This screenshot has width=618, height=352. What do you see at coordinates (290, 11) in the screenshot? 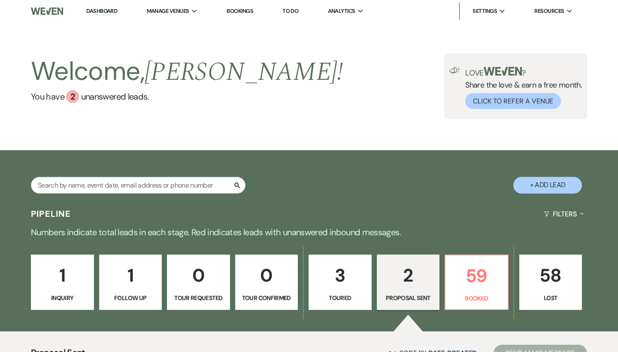
I see `a: To Do` at bounding box center [290, 11].